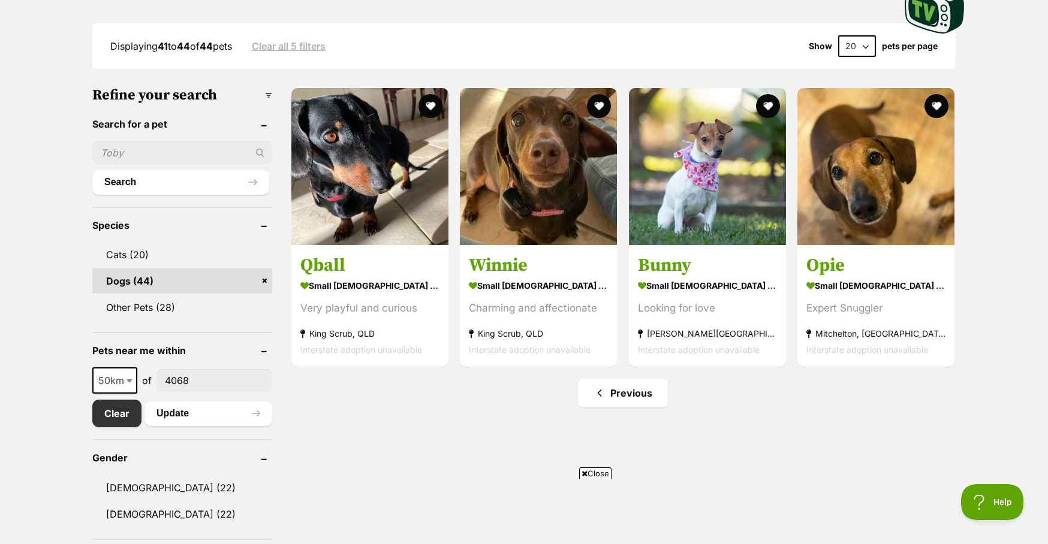 The image size is (1048, 544). Describe the element at coordinates (707, 266) in the screenshot. I see `h3: Bunny` at that location.